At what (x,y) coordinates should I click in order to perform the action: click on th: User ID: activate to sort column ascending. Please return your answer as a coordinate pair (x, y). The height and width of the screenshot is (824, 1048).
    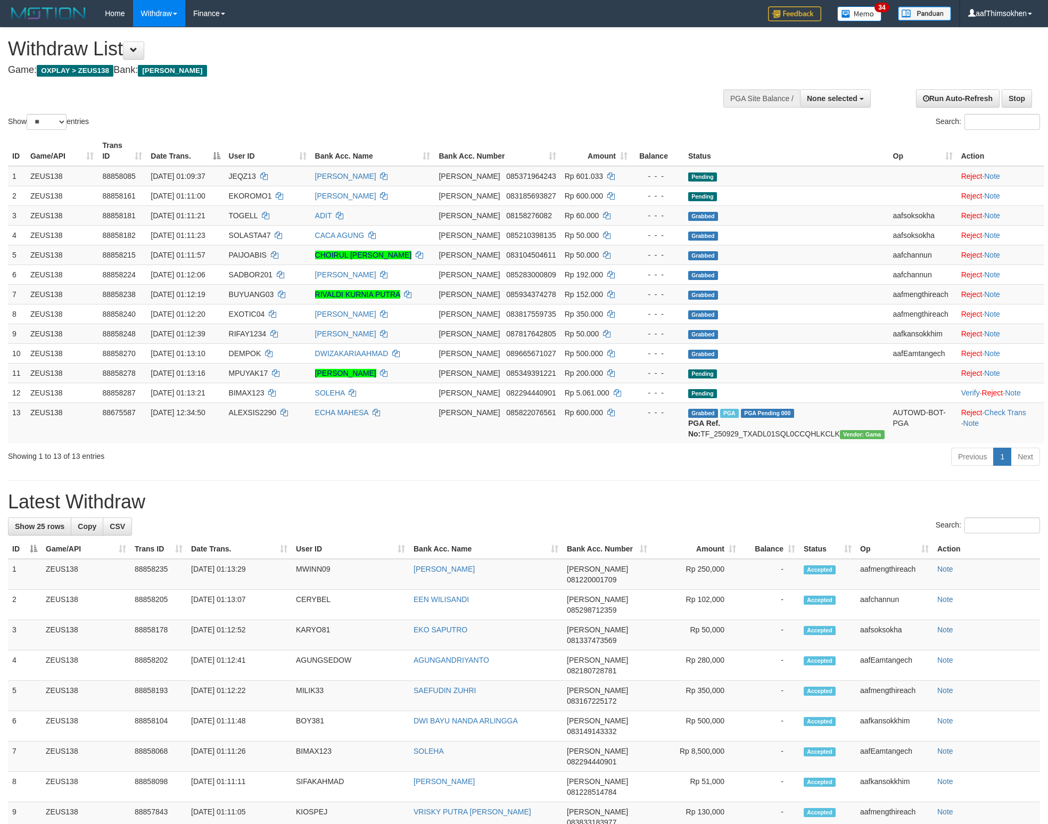
    Looking at the image, I should click on (268, 151).